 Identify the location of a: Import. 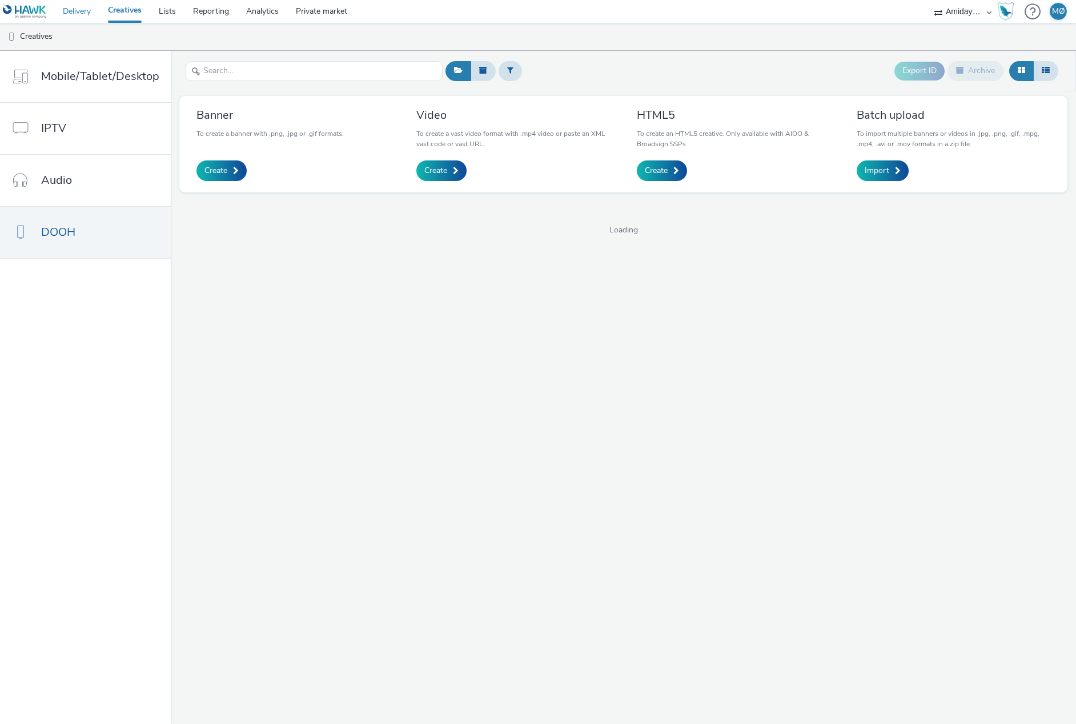
(883, 171).